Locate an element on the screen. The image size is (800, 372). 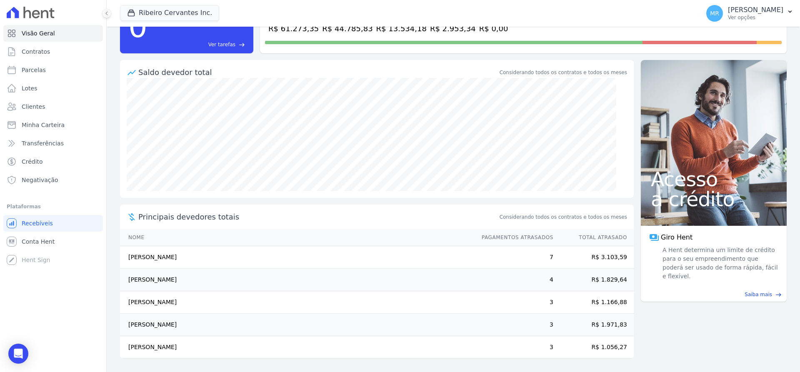
td: R$ 3.103,59 is located at coordinates (594, 257).